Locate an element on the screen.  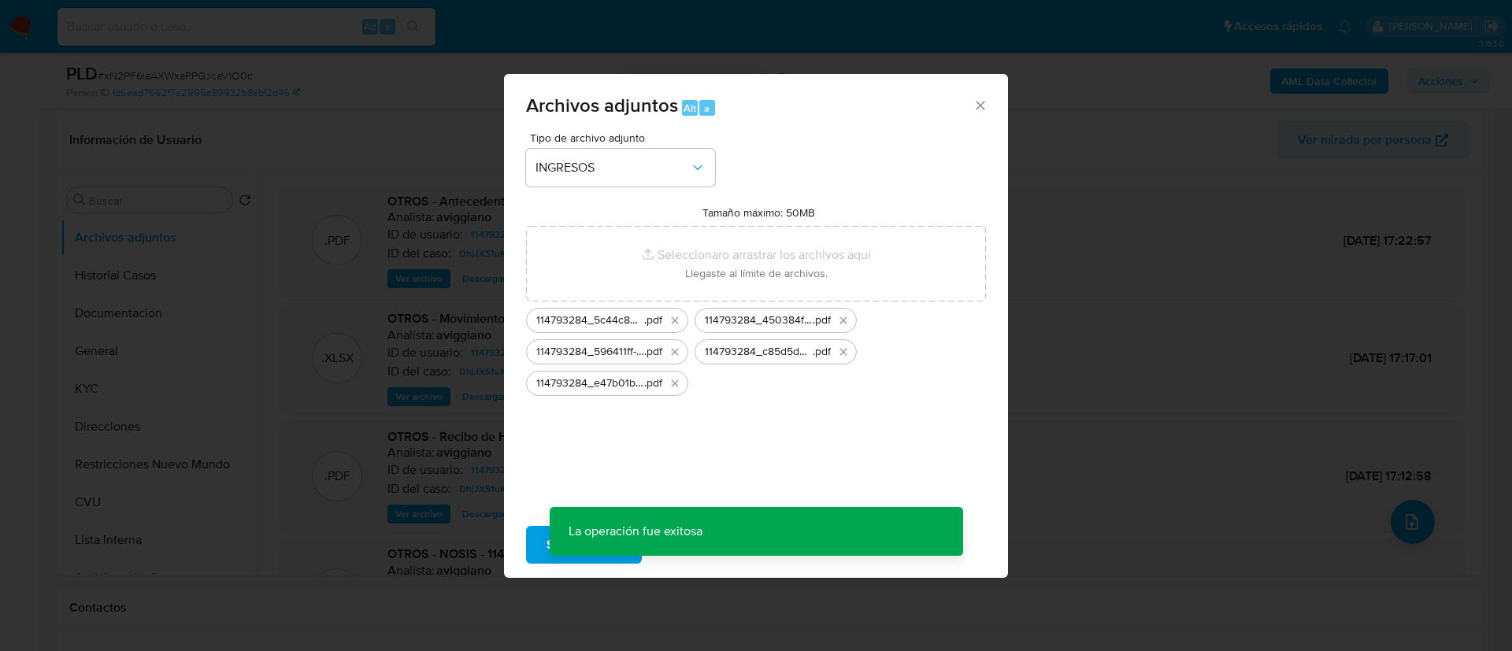
span: INGRESOS is located at coordinates (612, 168).